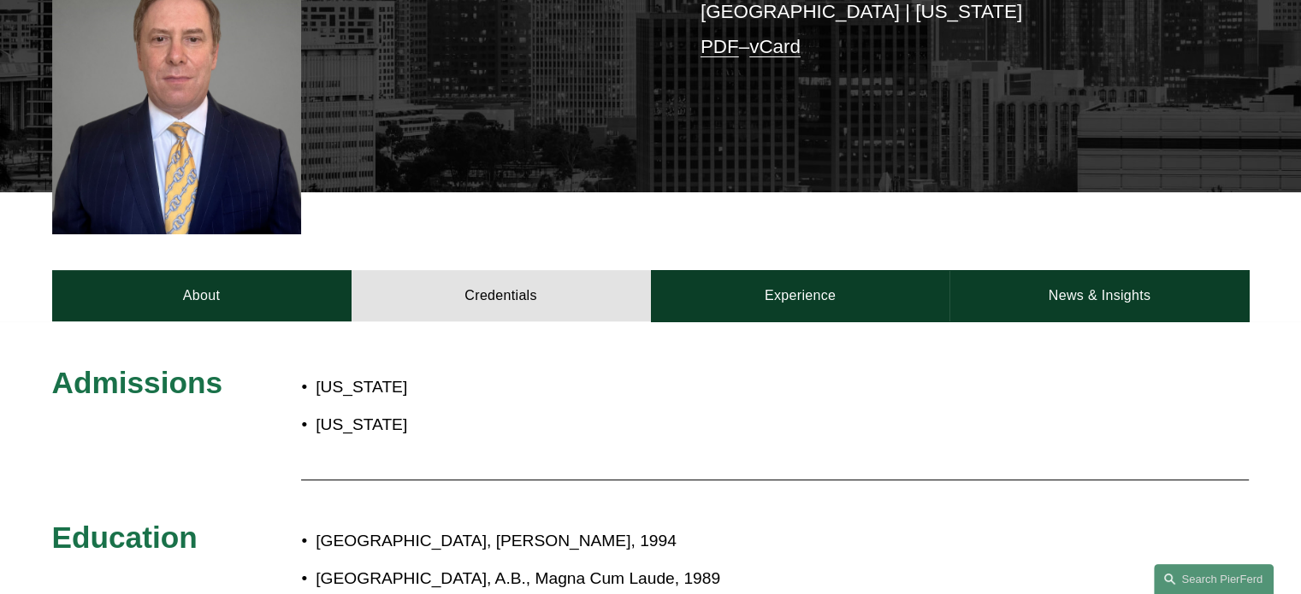 The height and width of the screenshot is (594, 1301). I want to click on a: About, so click(202, 296).